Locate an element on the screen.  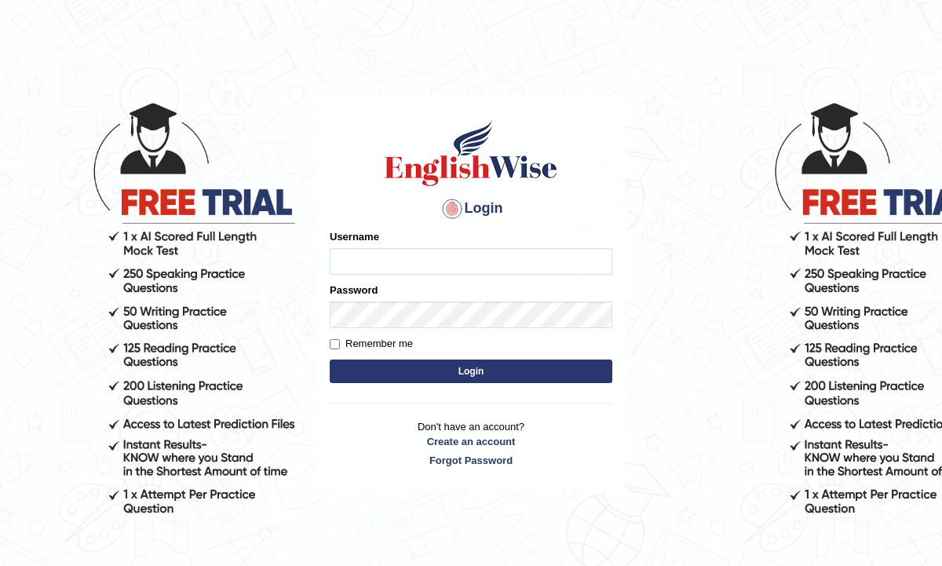
button: Login is located at coordinates (471, 371).